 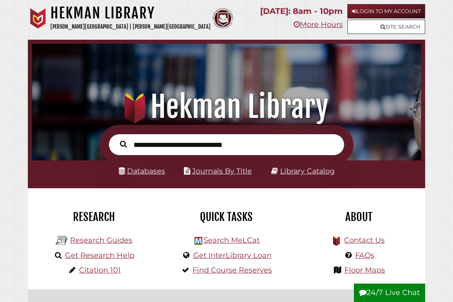 What do you see at coordinates (365, 270) in the screenshot?
I see `a: Floor Maps` at bounding box center [365, 270].